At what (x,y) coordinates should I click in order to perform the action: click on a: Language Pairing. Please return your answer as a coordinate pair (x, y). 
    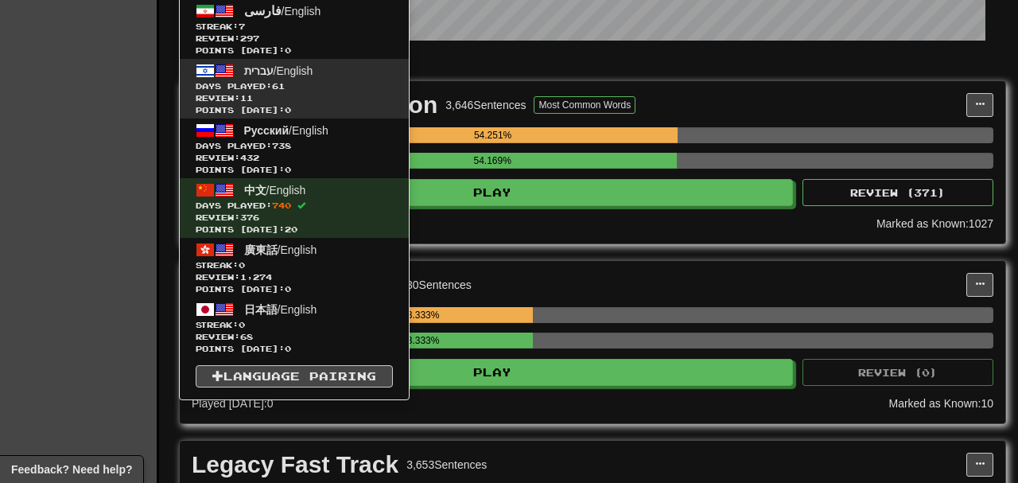
    Looking at the image, I should click on (294, 376).